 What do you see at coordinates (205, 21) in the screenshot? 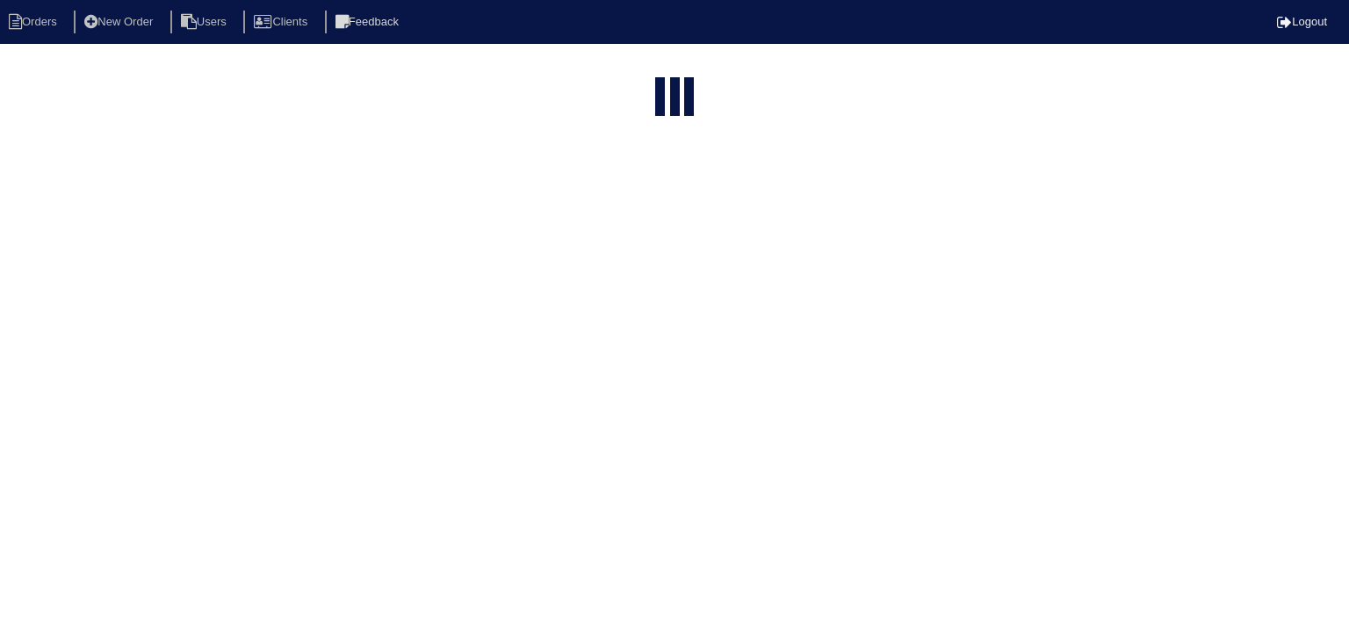
I see `a: Users` at bounding box center [205, 21].